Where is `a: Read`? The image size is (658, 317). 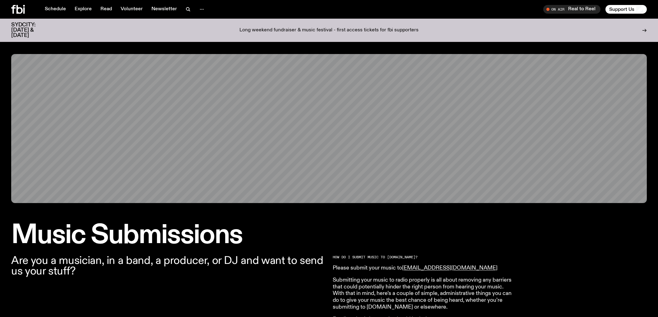
a: Read is located at coordinates (106, 9).